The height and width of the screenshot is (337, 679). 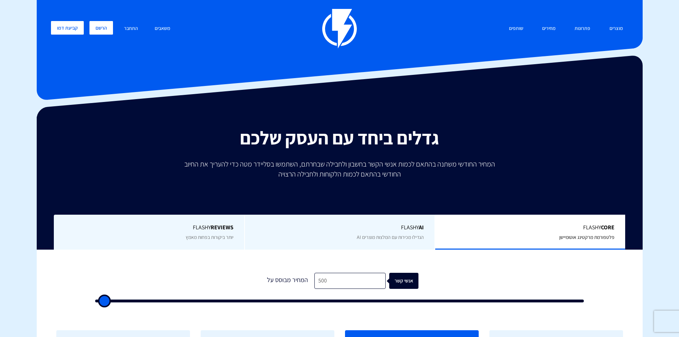 What do you see at coordinates (288, 281) in the screenshot?
I see `div: המחיר מבוסס על` at bounding box center [288, 281].